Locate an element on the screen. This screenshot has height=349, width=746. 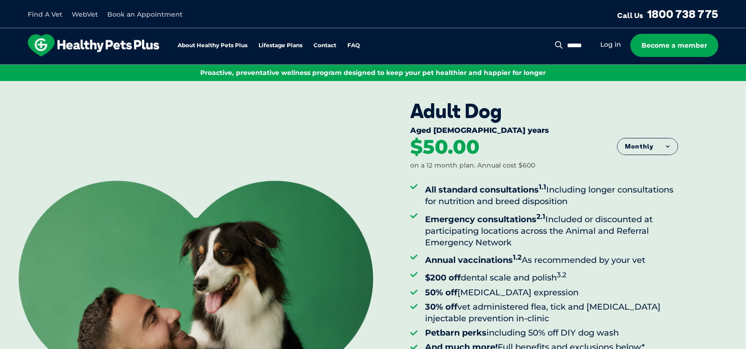
div: Adult Dog is located at coordinates (544, 111).